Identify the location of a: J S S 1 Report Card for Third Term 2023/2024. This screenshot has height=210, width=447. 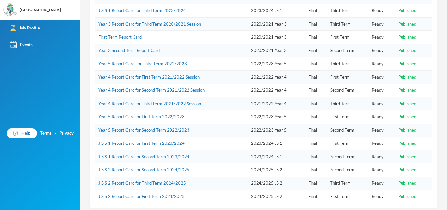
(142, 10).